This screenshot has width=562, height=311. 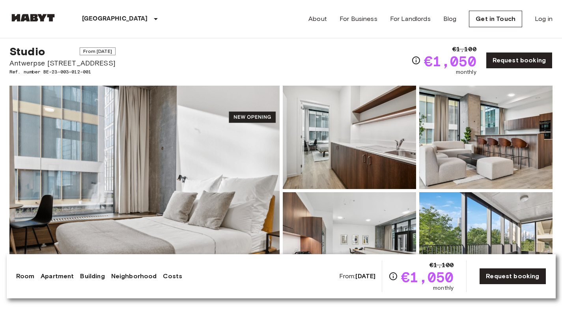 I want to click on a: Get in Touch, so click(x=495, y=19).